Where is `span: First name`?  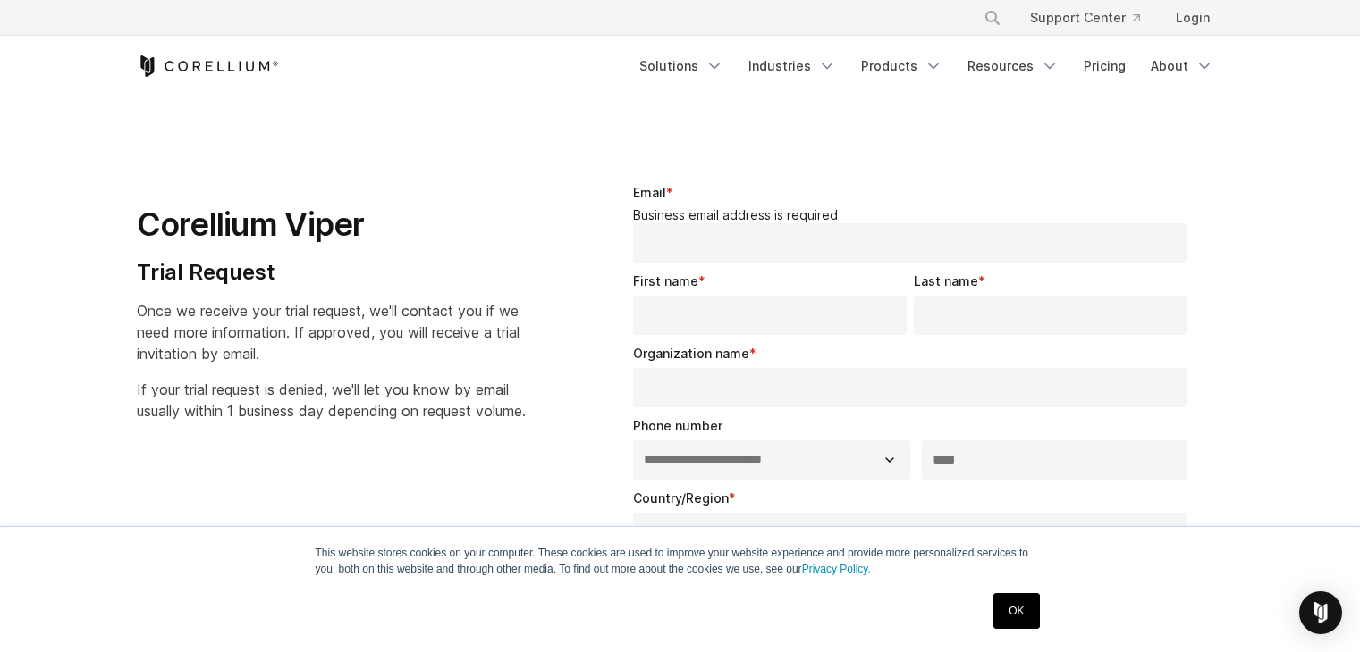 span: First name is located at coordinates (665, 281).